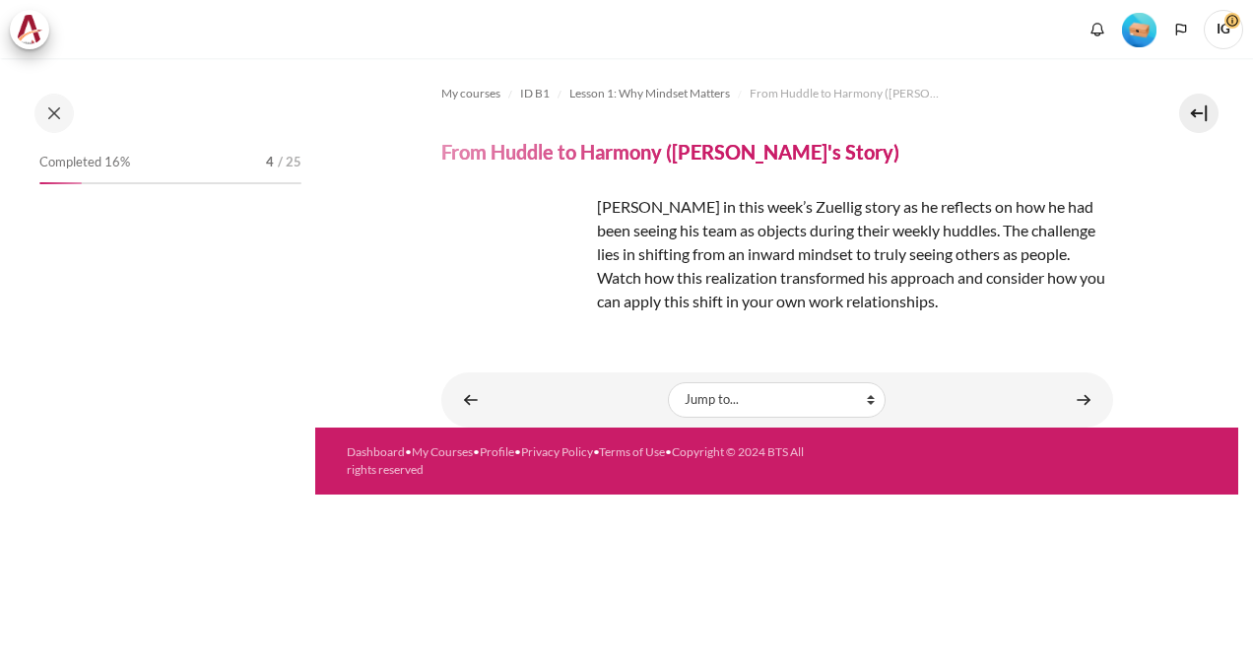  Describe the element at coordinates (1139, 30) in the screenshot. I see `img: Level #1` at that location.